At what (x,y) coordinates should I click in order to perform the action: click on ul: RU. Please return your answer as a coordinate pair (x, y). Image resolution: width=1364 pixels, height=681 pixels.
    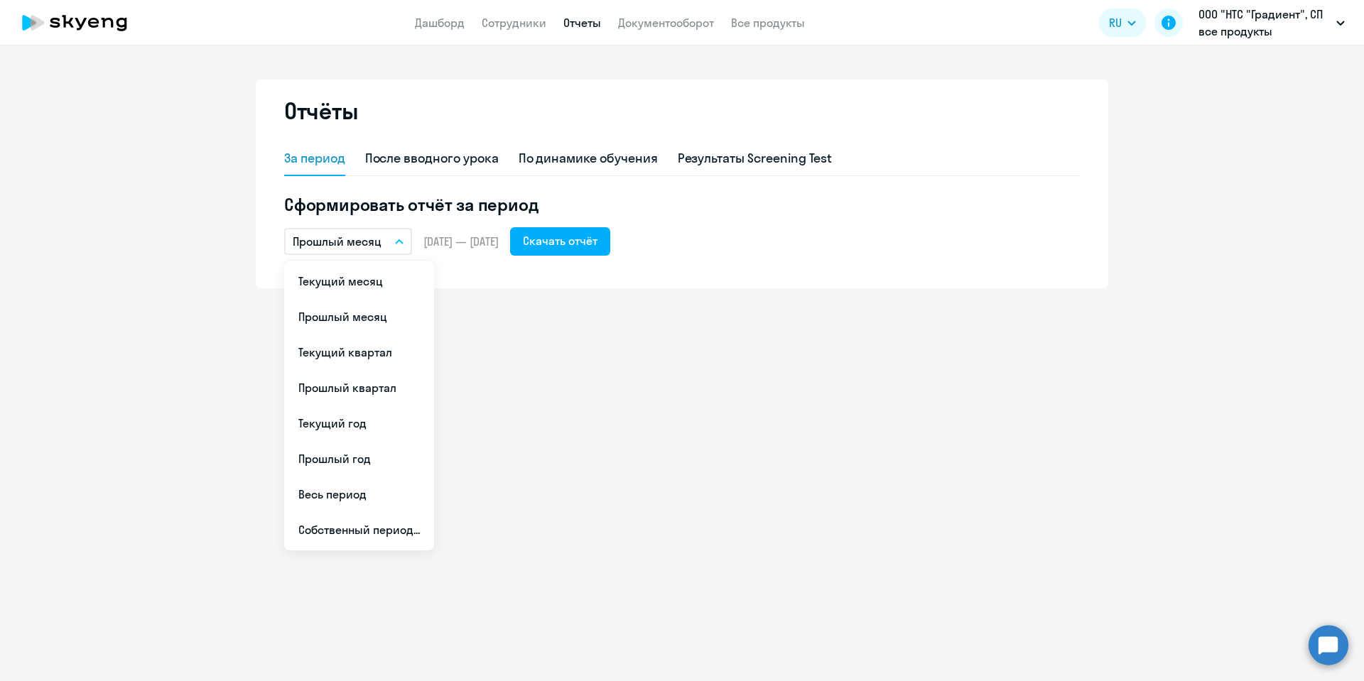
    Looking at the image, I should click on (359, 406).